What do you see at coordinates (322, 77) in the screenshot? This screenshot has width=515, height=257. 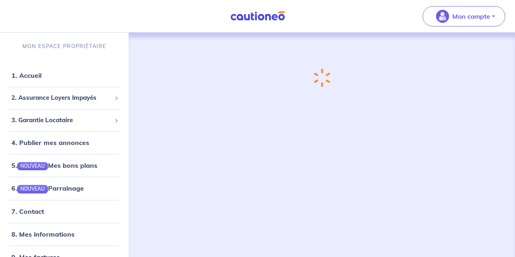 I see `img: loading-spinner` at bounding box center [322, 77].